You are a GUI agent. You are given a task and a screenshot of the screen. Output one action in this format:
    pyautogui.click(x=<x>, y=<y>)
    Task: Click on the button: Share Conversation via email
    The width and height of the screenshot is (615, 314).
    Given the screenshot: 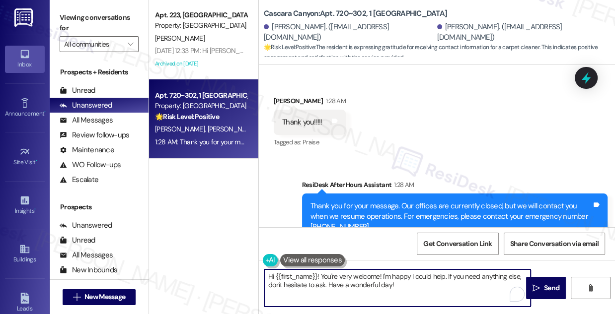 What is the action you would take?
    pyautogui.click(x=554, y=244)
    